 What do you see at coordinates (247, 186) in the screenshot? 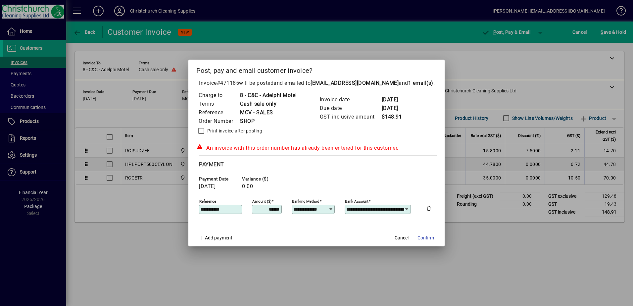
I see `span: 0.00` at bounding box center [247, 186].